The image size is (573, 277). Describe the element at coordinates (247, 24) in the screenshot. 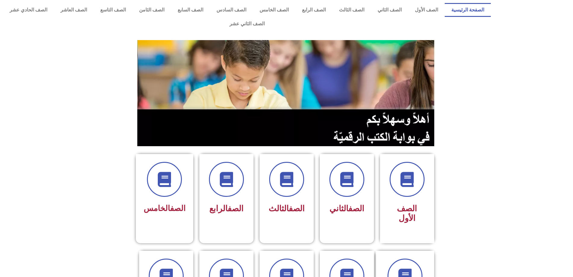

I see `a: الصف الثاني عشر` at that location.